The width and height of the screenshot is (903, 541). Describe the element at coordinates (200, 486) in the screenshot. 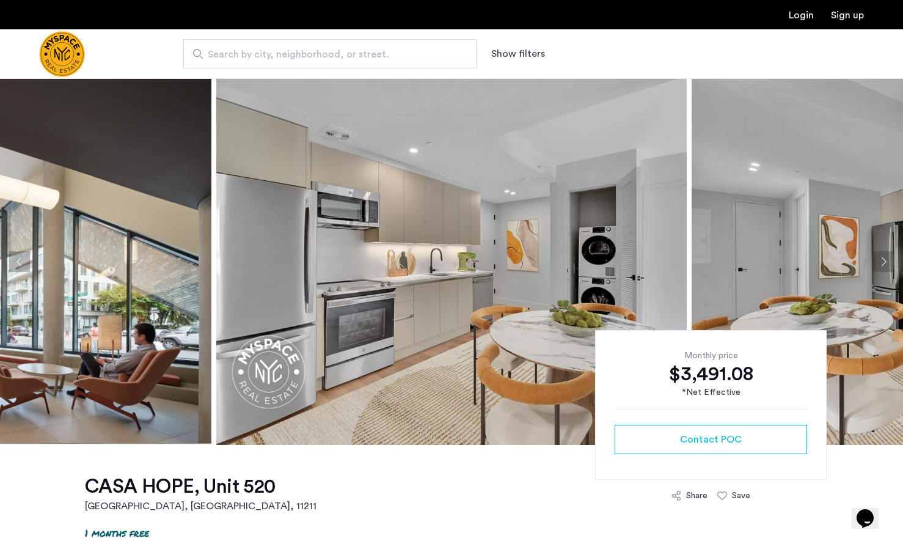

I see `h1: CASA HOPE, Unit 520` at that location.